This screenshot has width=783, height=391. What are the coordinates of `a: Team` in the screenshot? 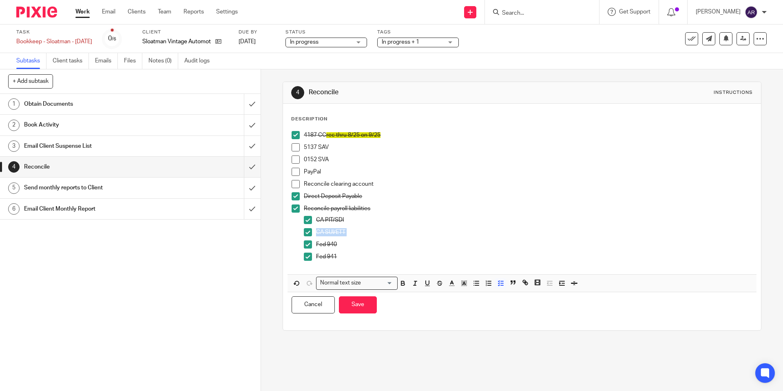 It's located at (164, 12).